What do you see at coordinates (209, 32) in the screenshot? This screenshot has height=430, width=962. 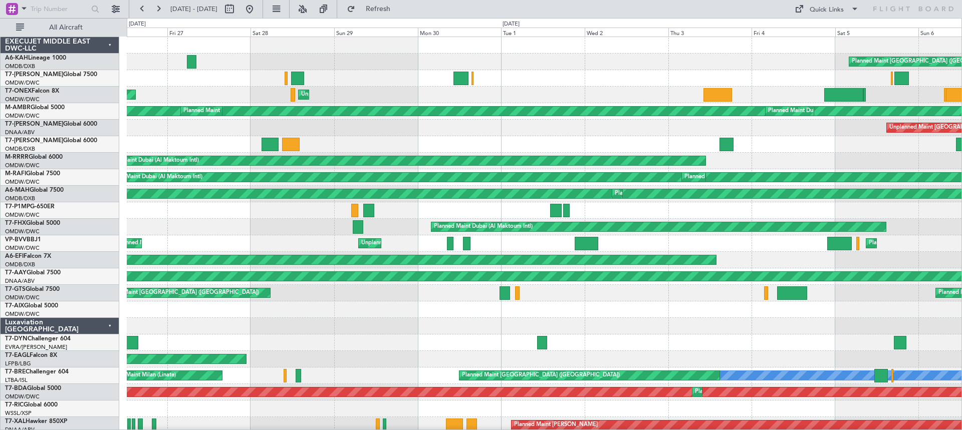 I see `div: Fri 27` at bounding box center [209, 32].